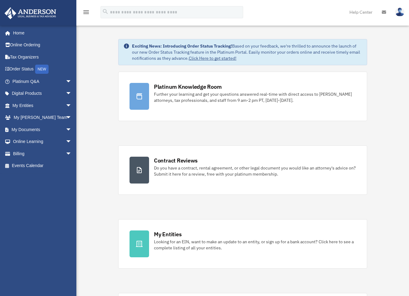 Image resolution: width=409 pixels, height=296 pixels. What do you see at coordinates (42, 154) in the screenshot?
I see `a: Billingarrow_drop_down` at bounding box center [42, 154].